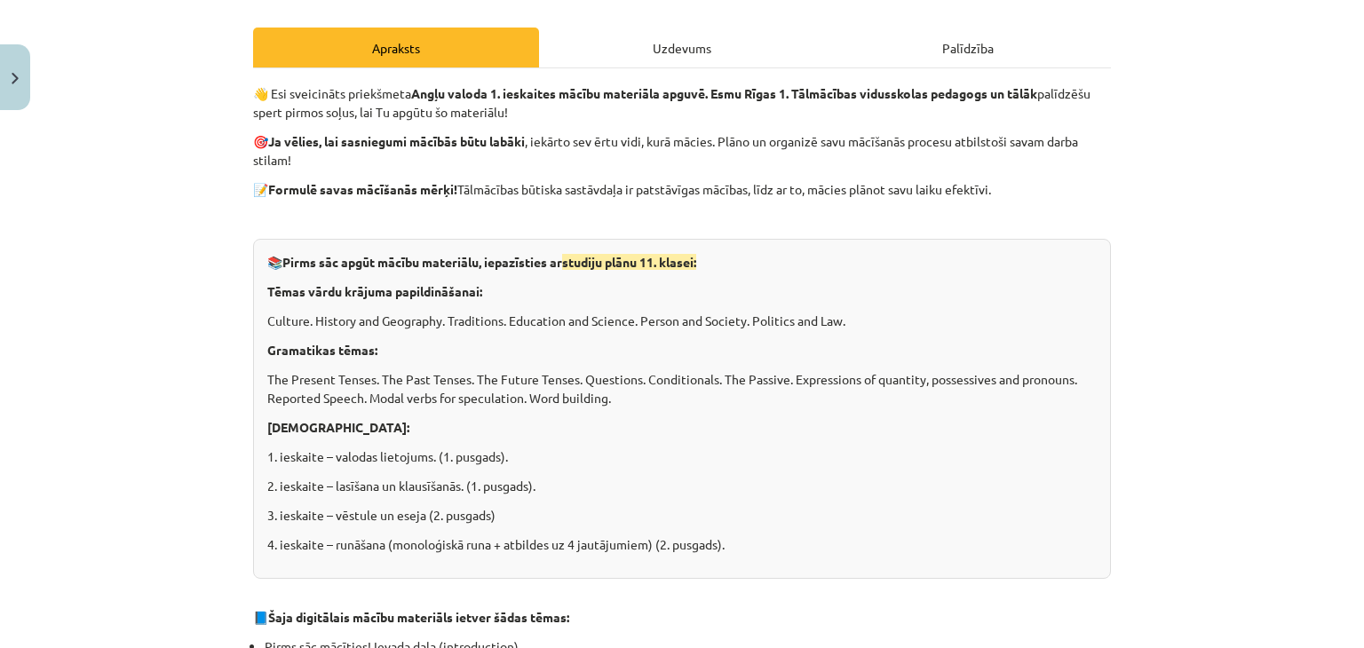 This screenshot has width=1364, height=648. I want to click on p: 📝 Tālmācības būtiska sastāvdaļa ir patstāvīgas mācības, līdz ar to, mācies plānot savu laiku efek..., so click(682, 189).